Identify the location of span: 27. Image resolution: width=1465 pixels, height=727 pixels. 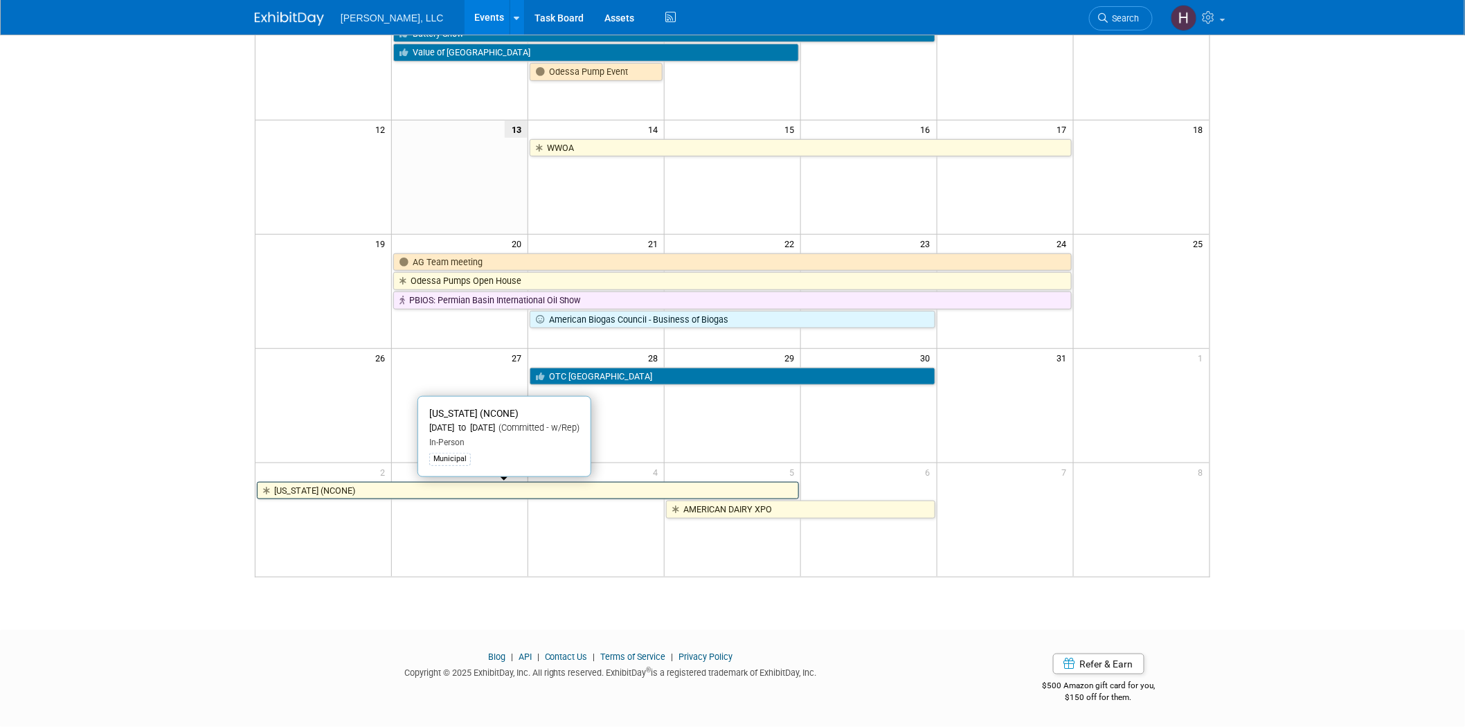
(518, 357).